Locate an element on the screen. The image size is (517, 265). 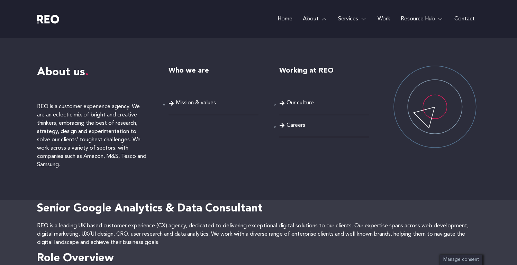
span: Mission & values is located at coordinates (196, 103).